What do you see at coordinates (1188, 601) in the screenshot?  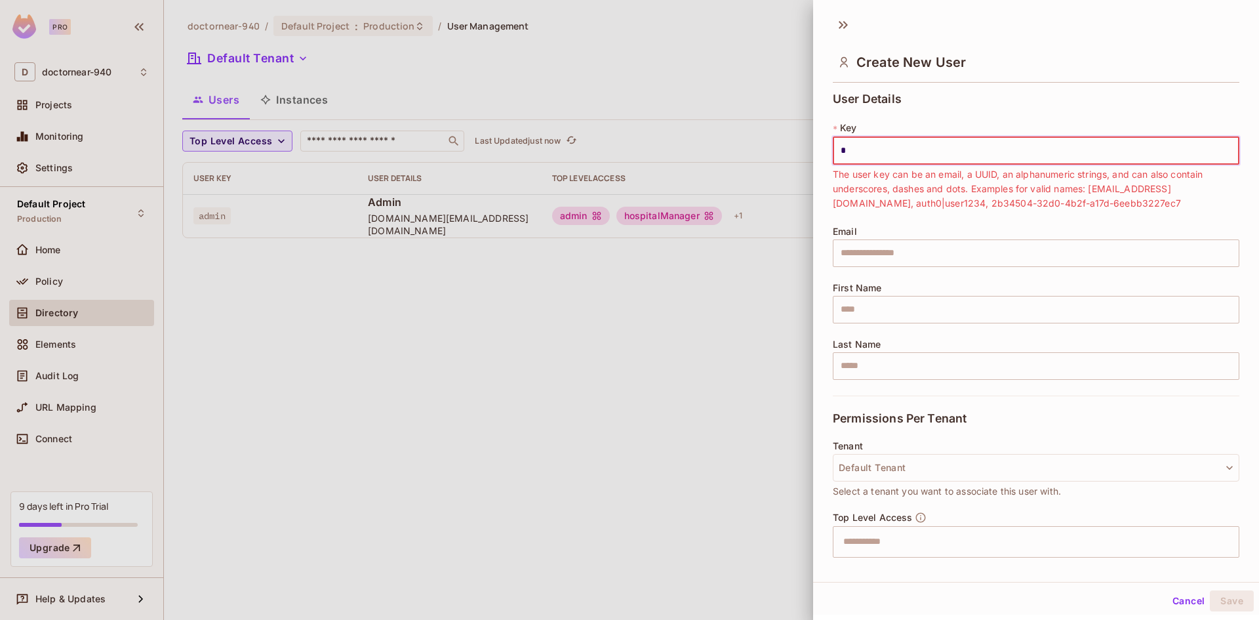 I see `button: Cancel` at bounding box center [1188, 601].